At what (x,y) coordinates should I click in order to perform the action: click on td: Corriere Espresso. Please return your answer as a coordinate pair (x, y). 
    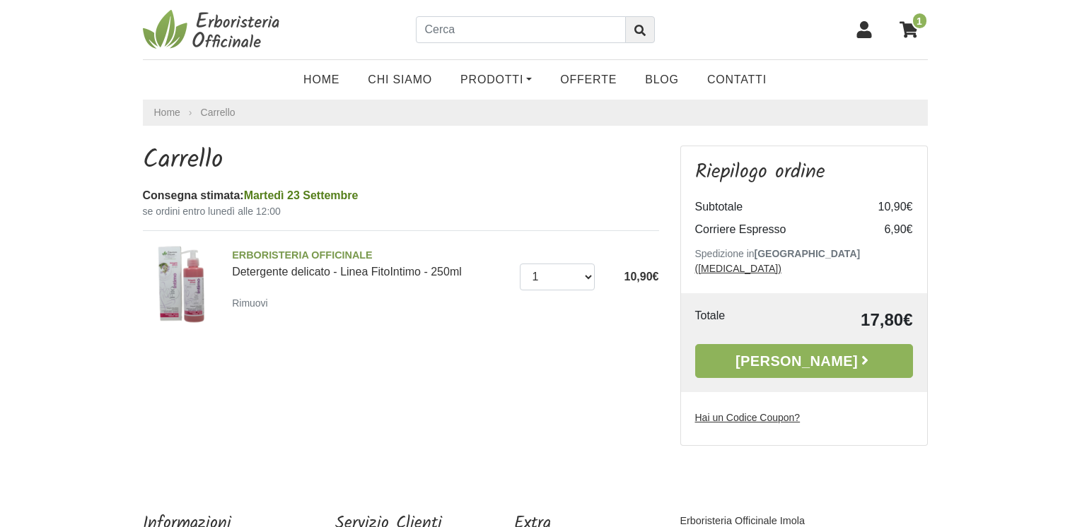
    Looking at the image, I should click on (776, 230).